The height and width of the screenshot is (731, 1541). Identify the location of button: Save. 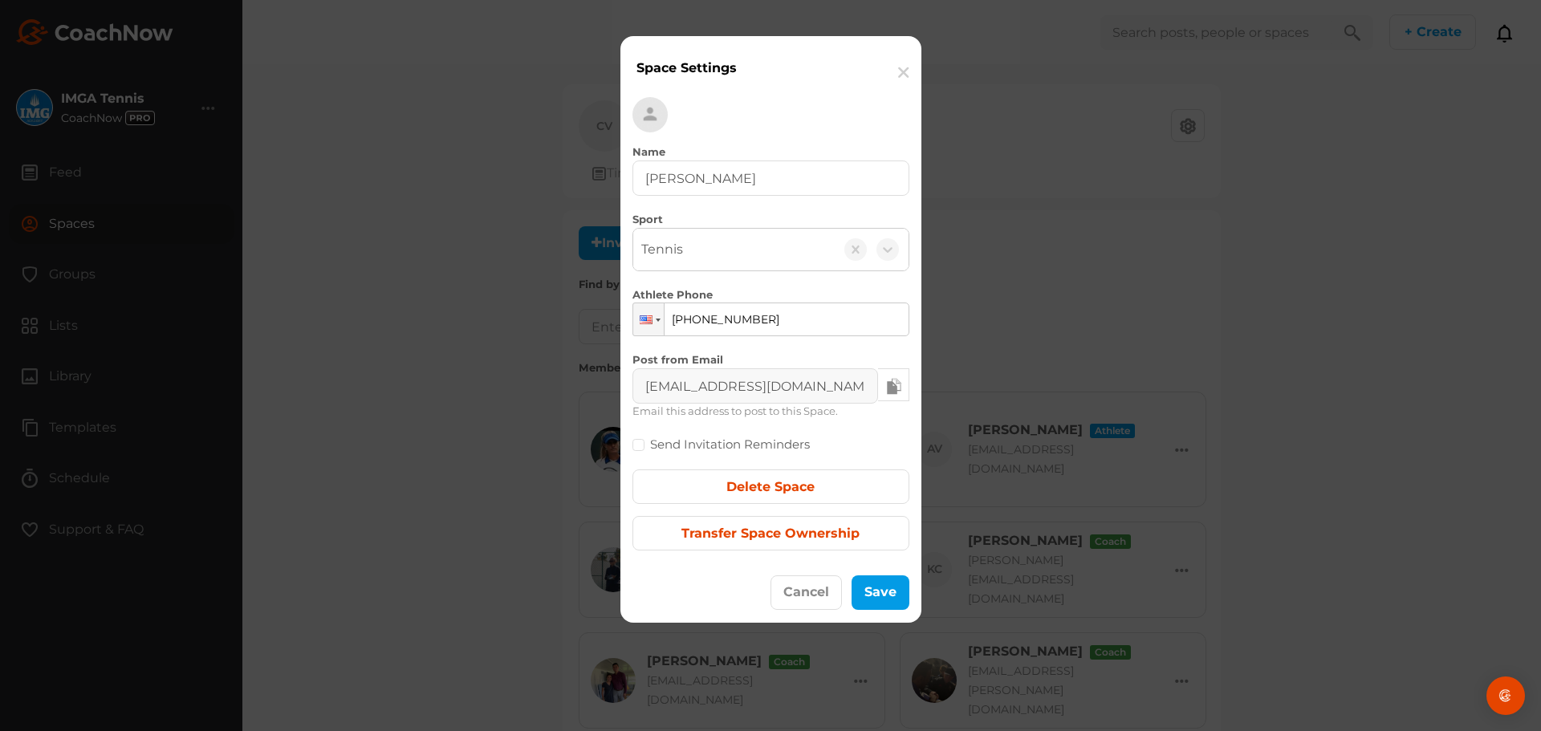
(880, 592).